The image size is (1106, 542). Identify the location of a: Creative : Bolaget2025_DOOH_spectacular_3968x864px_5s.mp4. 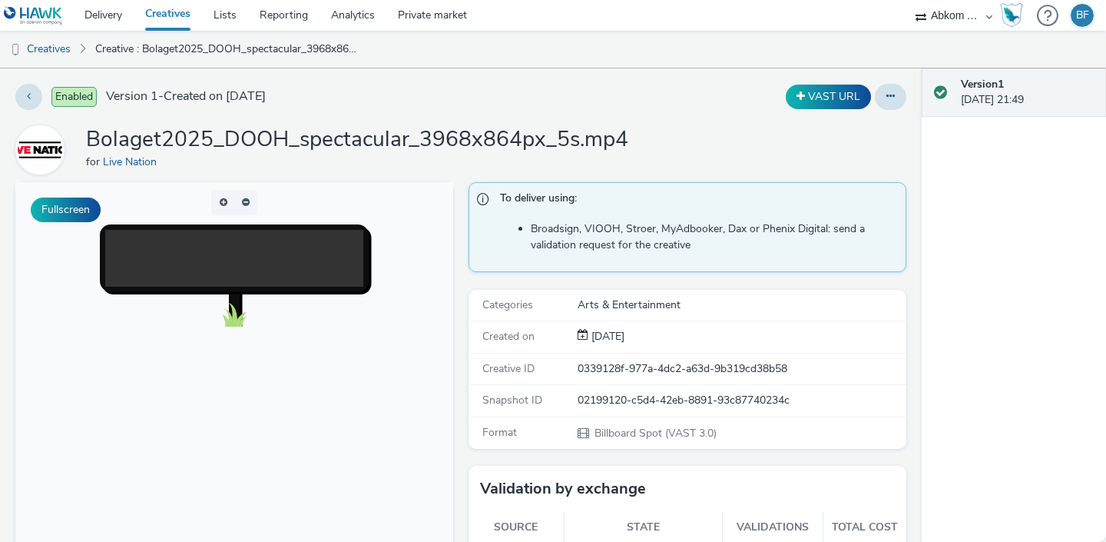
(226, 49).